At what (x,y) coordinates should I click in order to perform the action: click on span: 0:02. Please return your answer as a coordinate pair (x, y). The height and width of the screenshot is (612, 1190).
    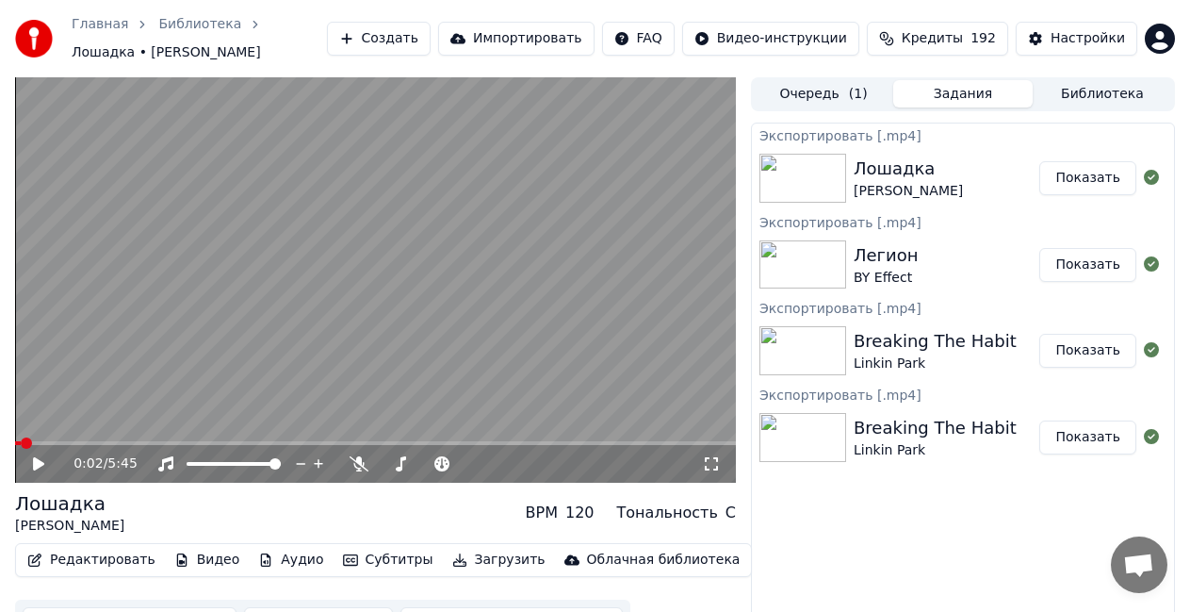
    Looking at the image, I should click on (88, 464).